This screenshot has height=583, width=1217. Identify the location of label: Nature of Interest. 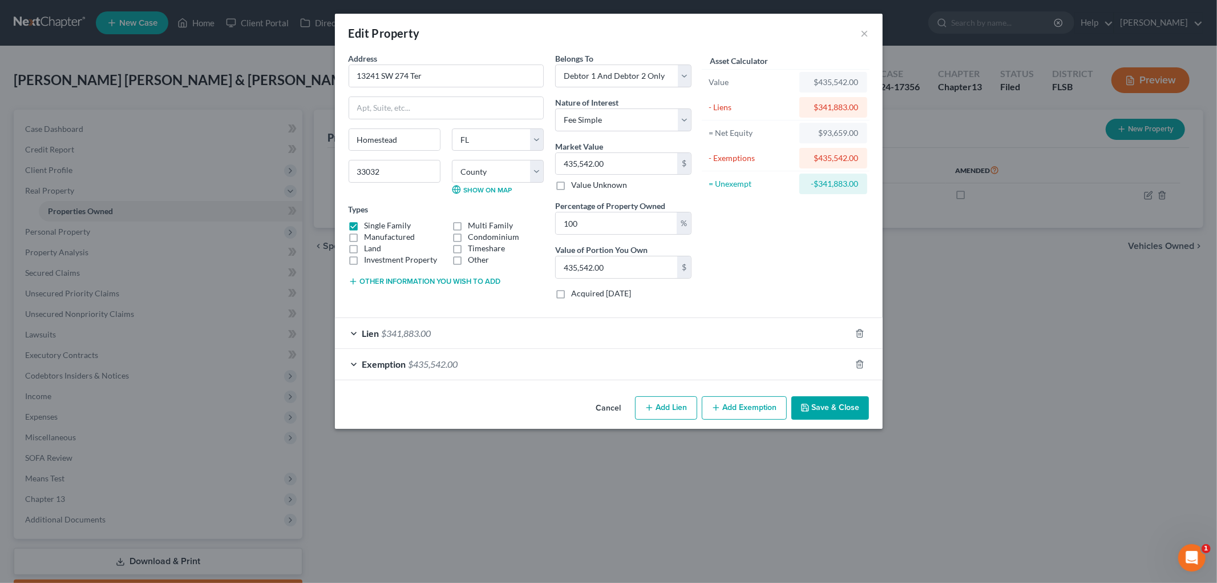
(587, 102).